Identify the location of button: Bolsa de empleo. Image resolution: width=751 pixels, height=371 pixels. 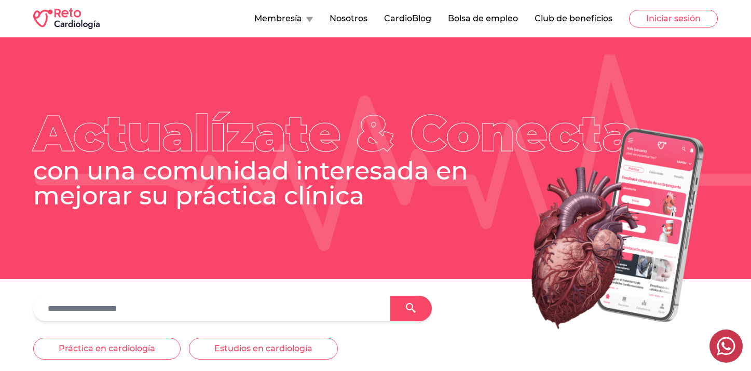
(482, 19).